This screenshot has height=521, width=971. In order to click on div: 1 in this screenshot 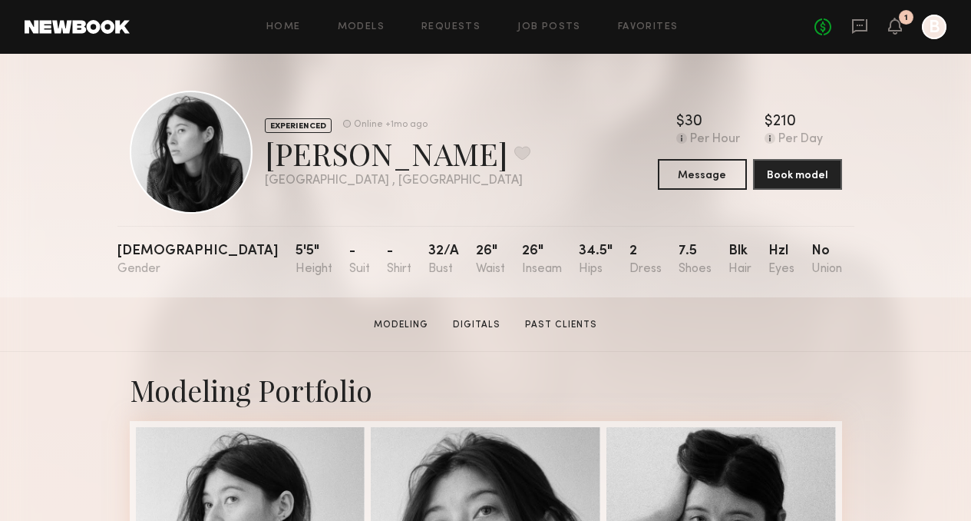, I will do `click(906, 18)`.